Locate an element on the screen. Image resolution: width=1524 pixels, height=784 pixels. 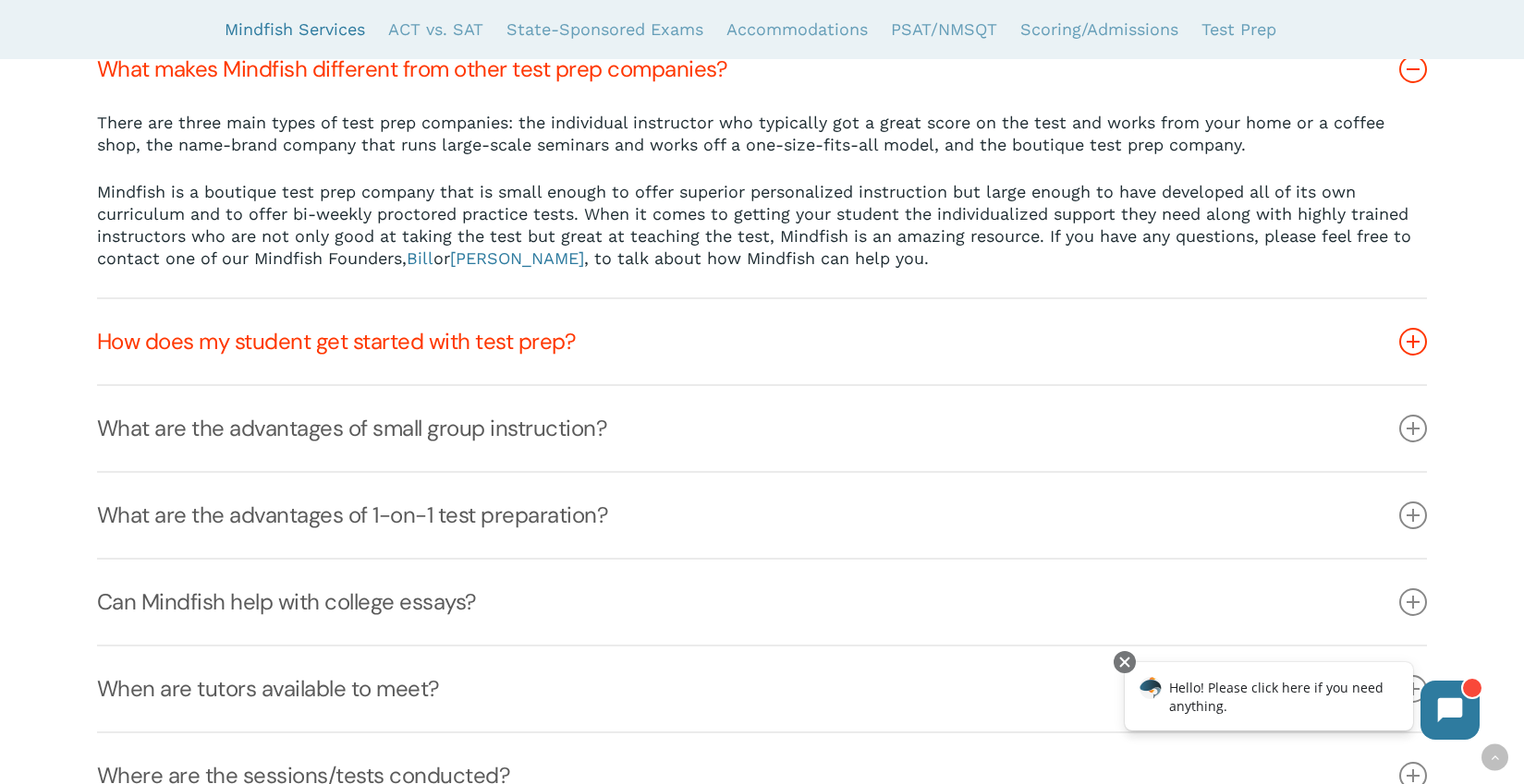
span: Hello! Please click here if you need anything. is located at coordinates (171, 49).